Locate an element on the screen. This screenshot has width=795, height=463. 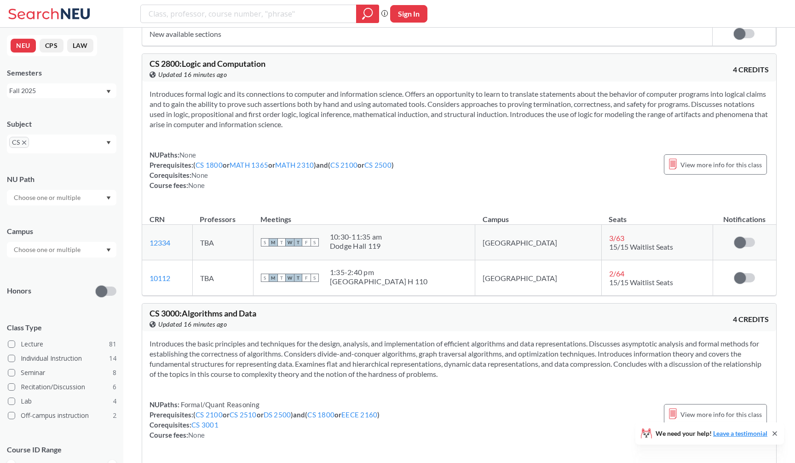
th: Notifications is located at coordinates (745, 215).